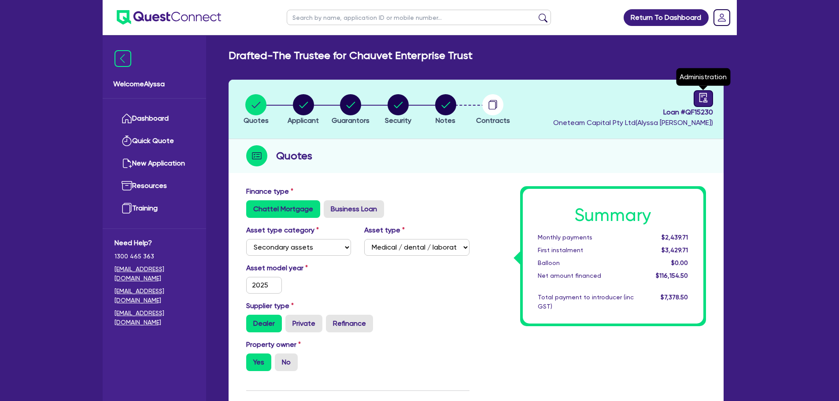 The image size is (839, 401). What do you see at coordinates (127, 163) in the screenshot?
I see `img: new-application` at bounding box center [127, 163].